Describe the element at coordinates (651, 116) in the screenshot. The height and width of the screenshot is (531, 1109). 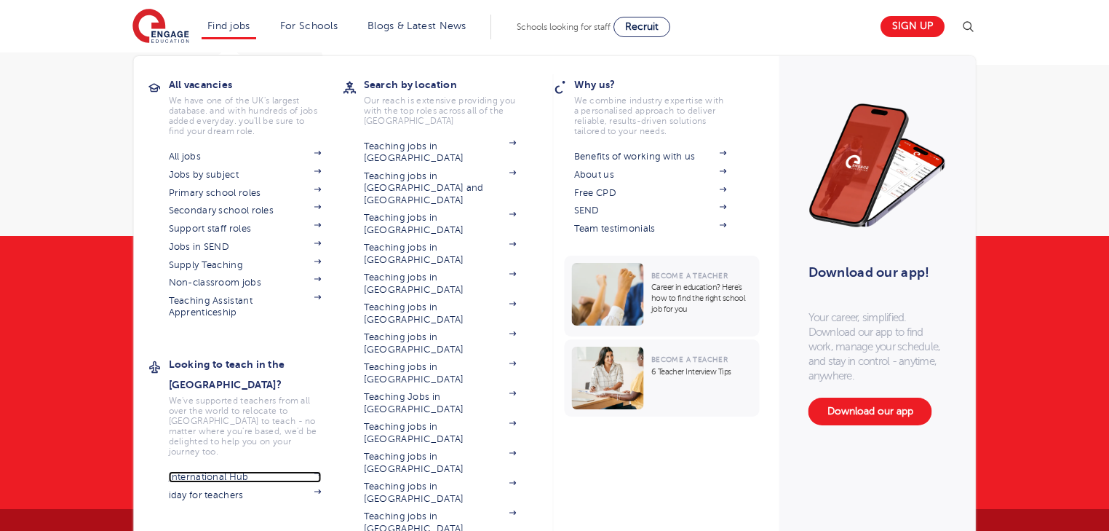
I see `p: We combine industry expertise with a personalised approach to deliver reliable, results-driven so...` at that location.